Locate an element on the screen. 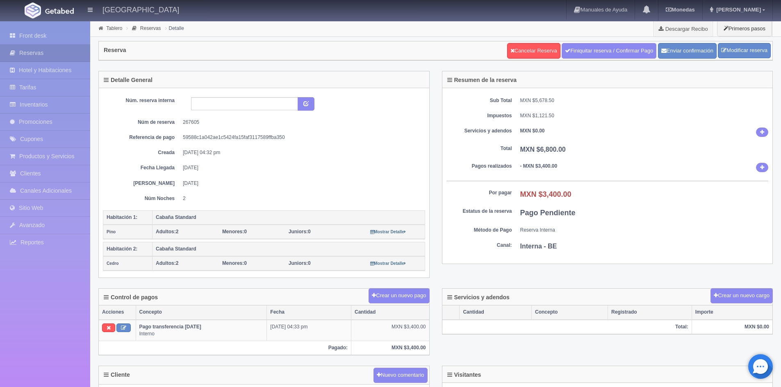 Image resolution: width=781 pixels, height=387 pixels. h4: Visitantes is located at coordinates (464, 375).